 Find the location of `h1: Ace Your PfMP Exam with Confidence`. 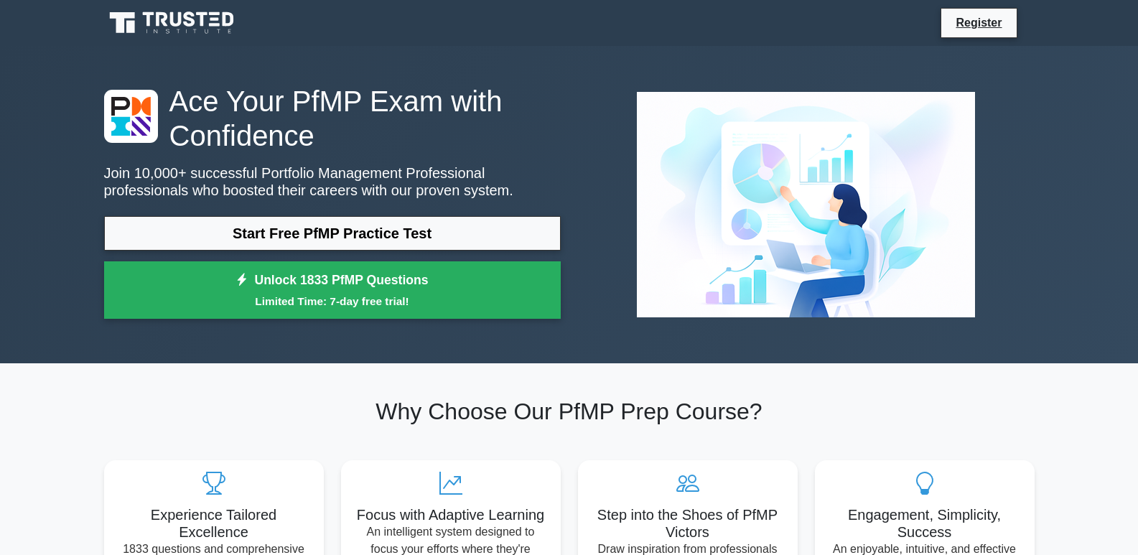

h1: Ace Your PfMP Exam with Confidence is located at coordinates (332, 118).